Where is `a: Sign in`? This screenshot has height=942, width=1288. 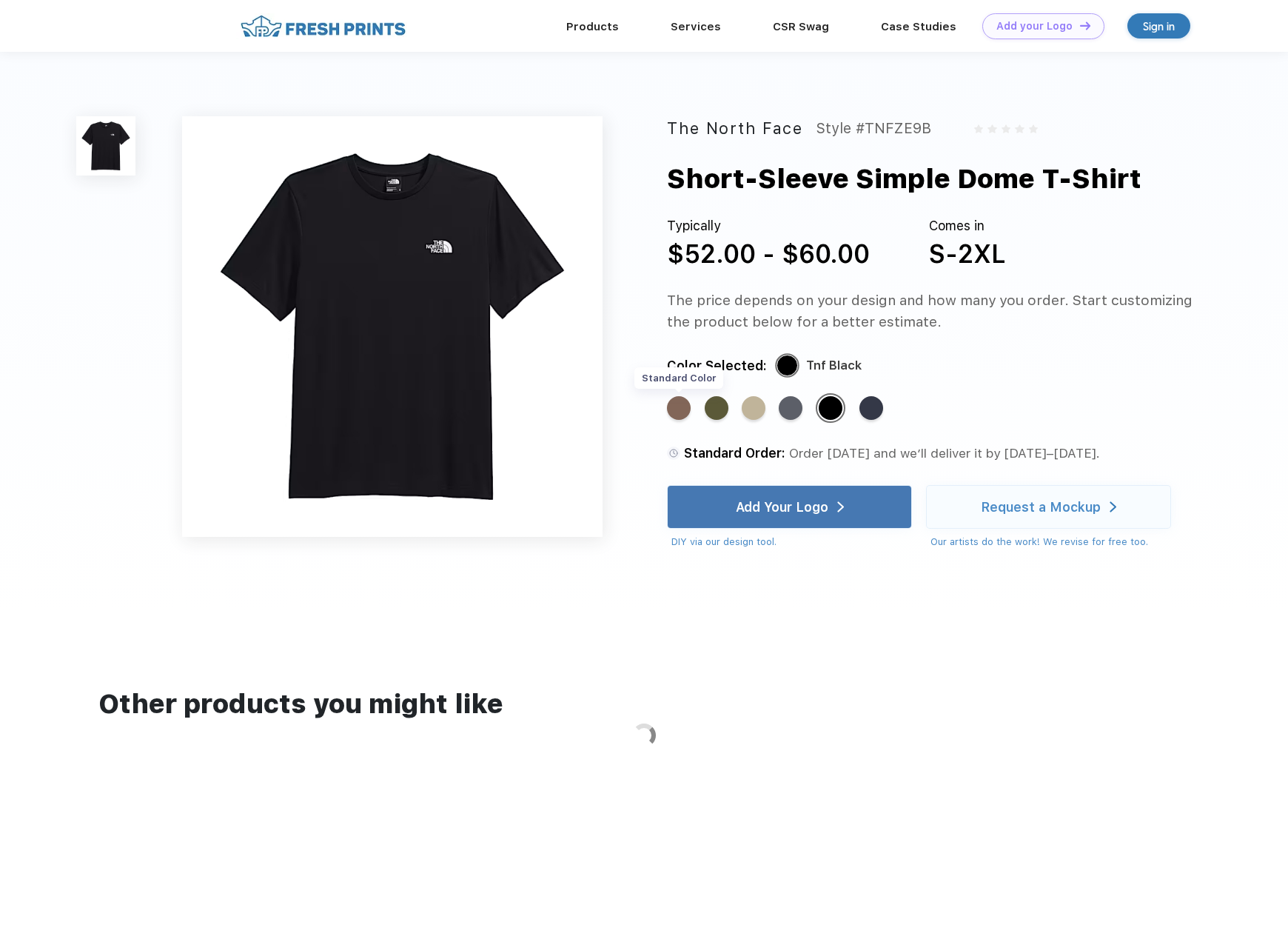
a: Sign in is located at coordinates (1159, 26).